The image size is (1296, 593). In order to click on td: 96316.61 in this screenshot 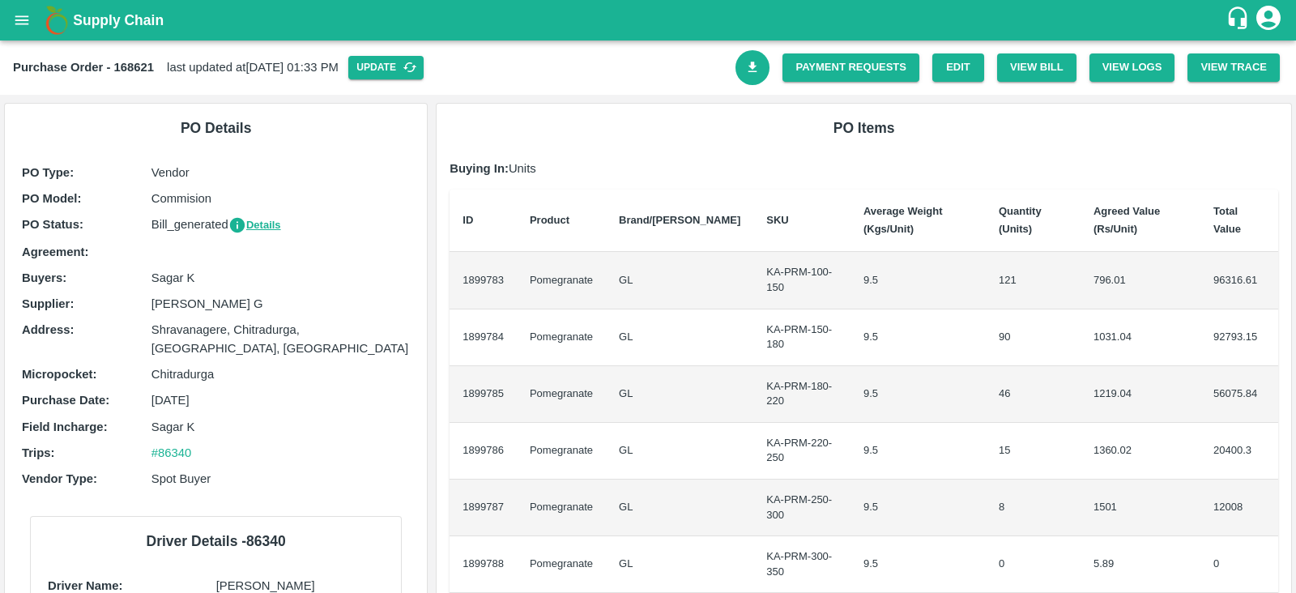, I will do `click(1240, 280)`.